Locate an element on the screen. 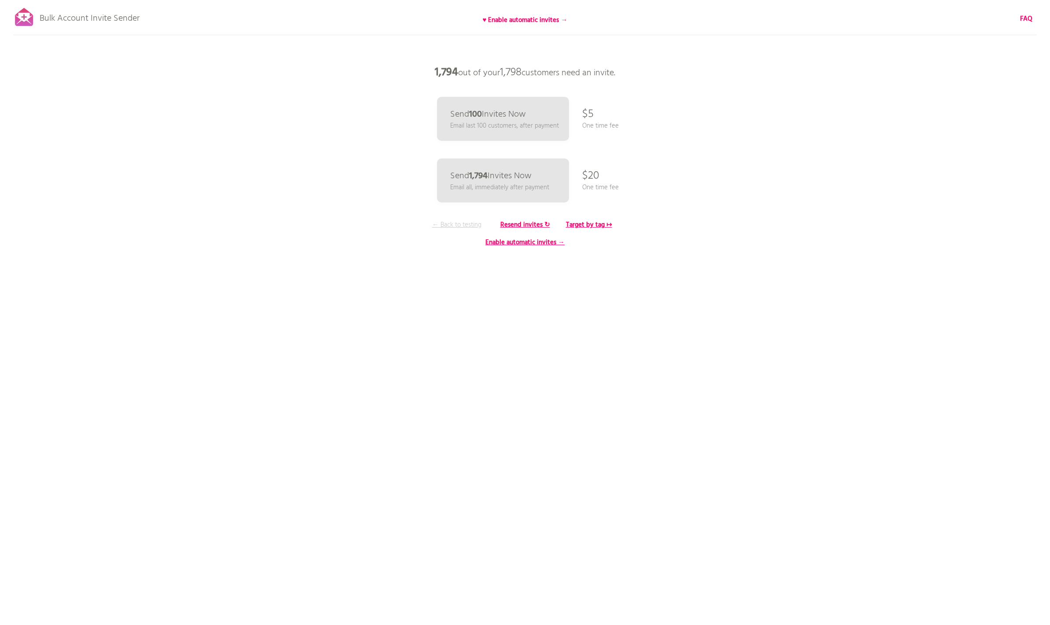 Image resolution: width=1050 pixels, height=625 pixels. a: FAQ is located at coordinates (1026, 19).